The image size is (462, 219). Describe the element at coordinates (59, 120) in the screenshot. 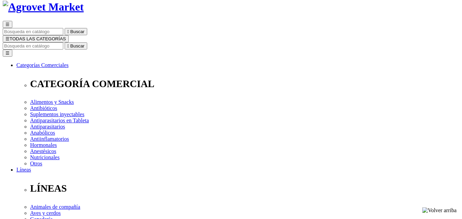

I see `a: Antiparasitarios en Tableta` at that location.